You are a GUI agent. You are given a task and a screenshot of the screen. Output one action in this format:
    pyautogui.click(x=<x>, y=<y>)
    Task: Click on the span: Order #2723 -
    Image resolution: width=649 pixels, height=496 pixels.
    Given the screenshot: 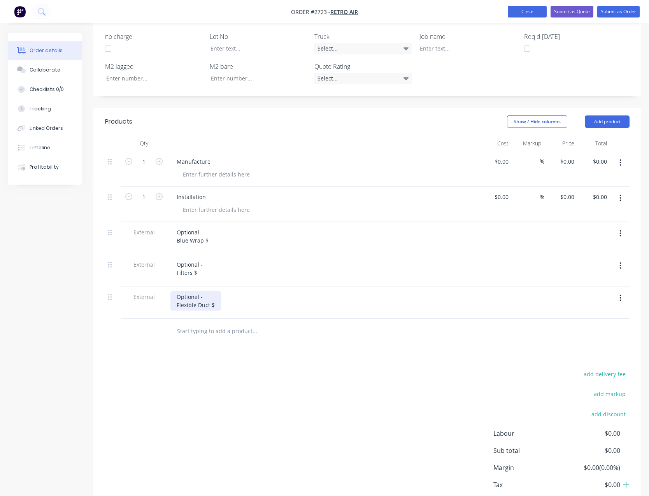 What is the action you would take?
    pyautogui.click(x=310, y=12)
    